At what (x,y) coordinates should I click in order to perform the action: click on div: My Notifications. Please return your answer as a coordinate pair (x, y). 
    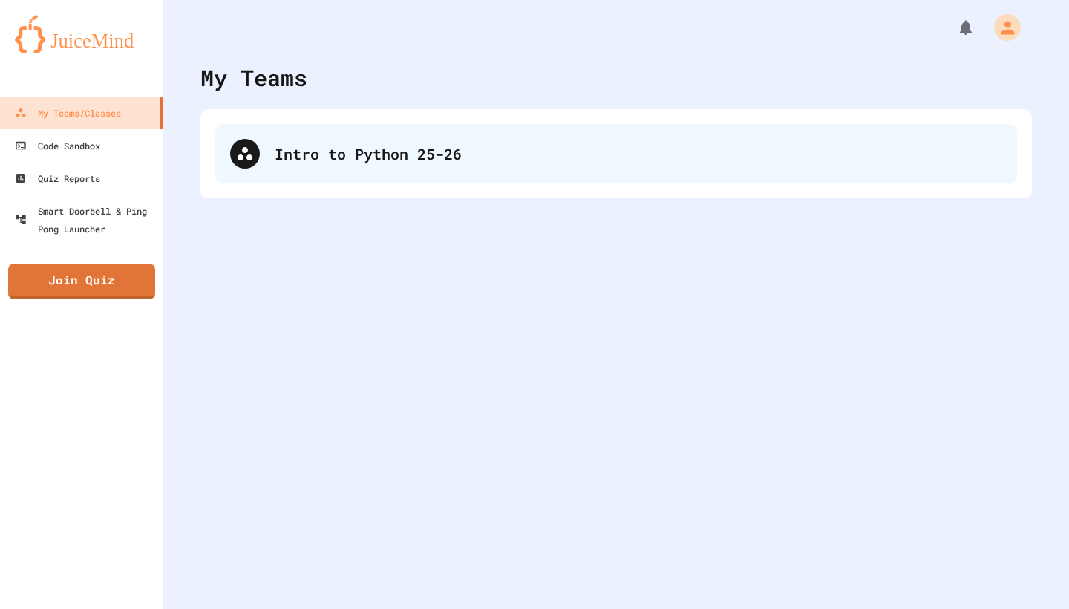
    Looking at the image, I should click on (954, 27).